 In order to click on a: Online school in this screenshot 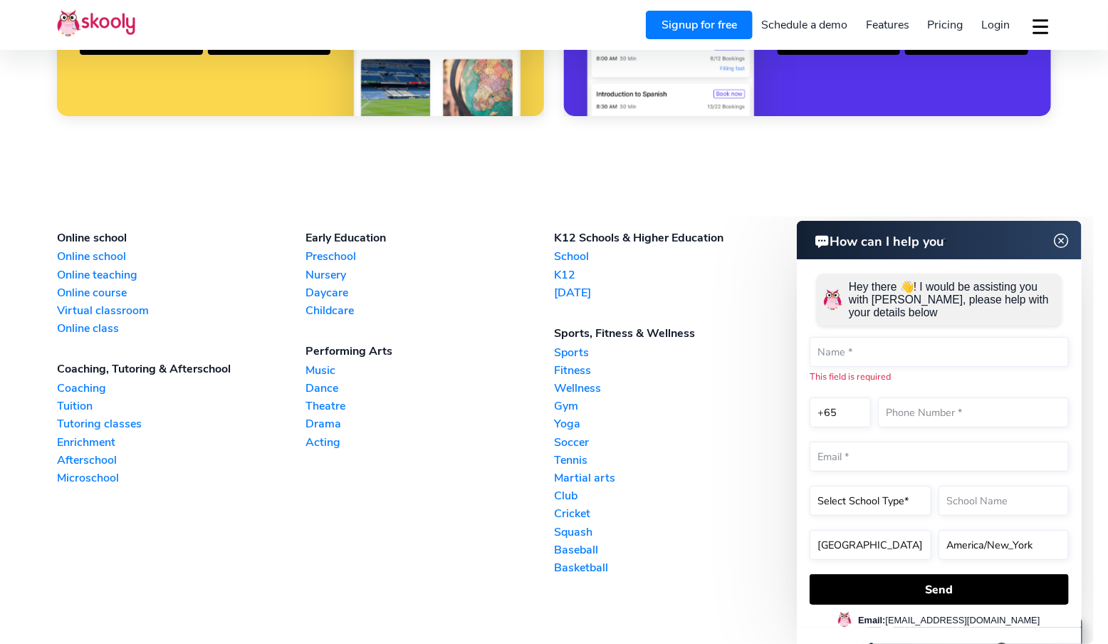, I will do `click(181, 256)`.